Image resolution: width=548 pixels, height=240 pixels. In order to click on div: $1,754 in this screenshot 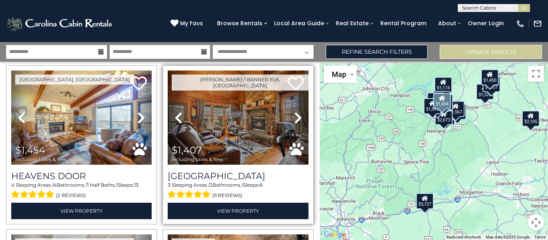, I will do `click(443, 102)`.